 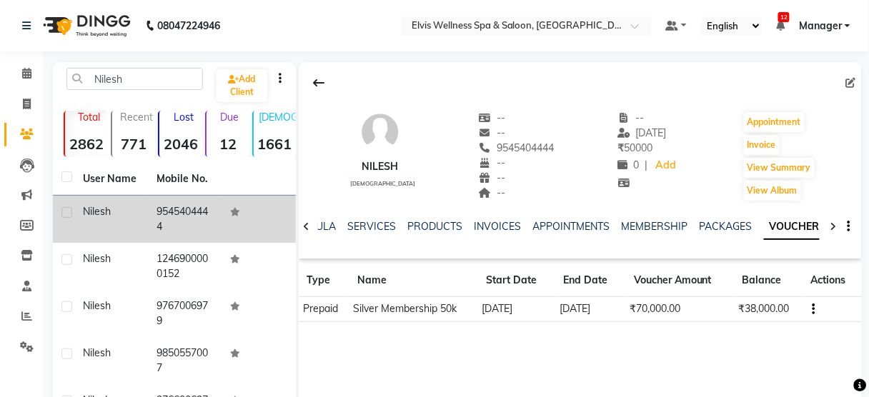 What do you see at coordinates (111, 179) in the screenshot?
I see `th: User Name` at bounding box center [111, 179].